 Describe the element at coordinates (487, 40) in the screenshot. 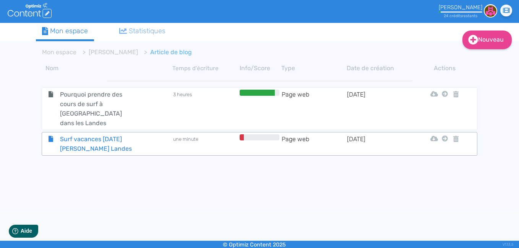

I see `a: Nouveau` at that location.